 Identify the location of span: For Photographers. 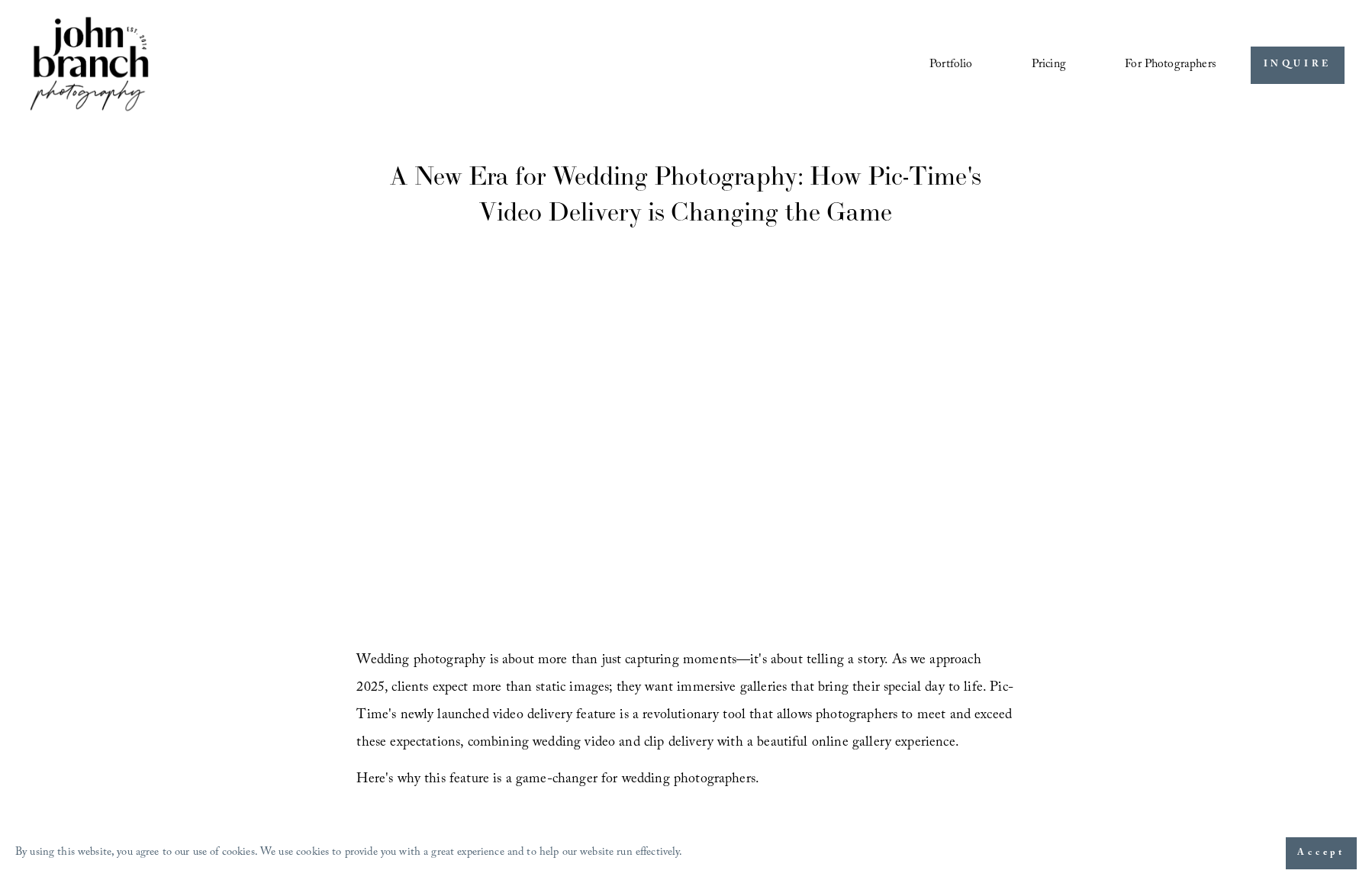
(1170, 65).